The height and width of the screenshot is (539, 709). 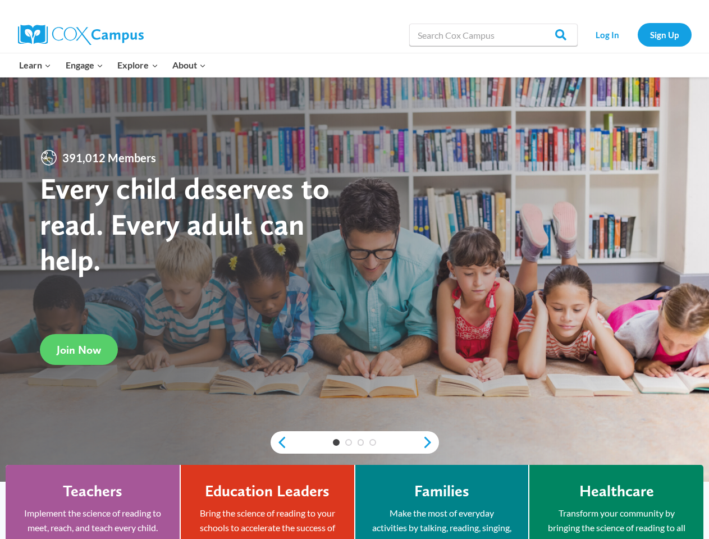 I want to click on span: About, so click(x=189, y=65).